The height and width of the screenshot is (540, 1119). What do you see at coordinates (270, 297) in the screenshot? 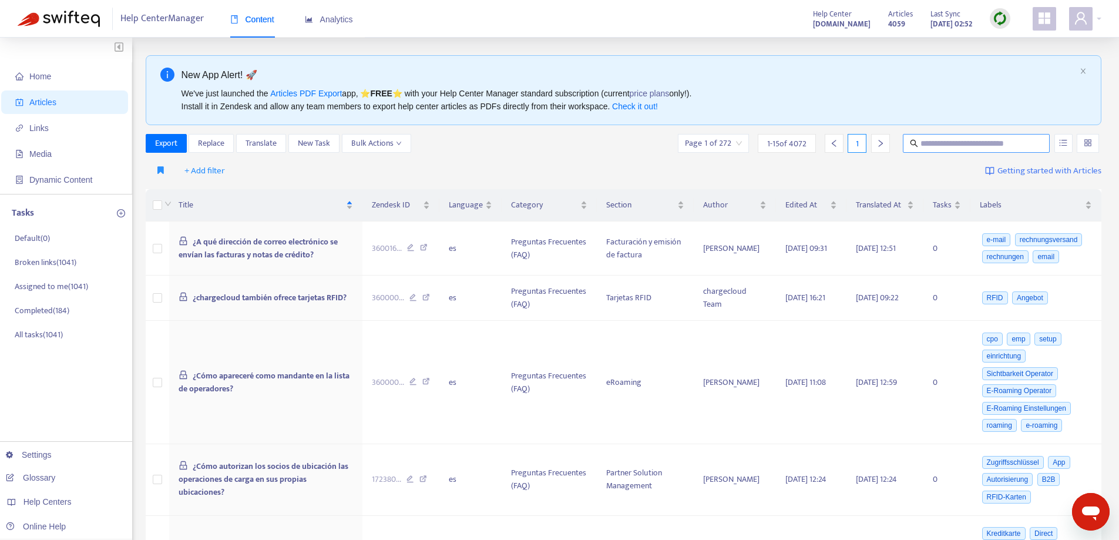
I see `span: ¿chargecloud también ofrece tarjetas RFID?` at bounding box center [270, 297].